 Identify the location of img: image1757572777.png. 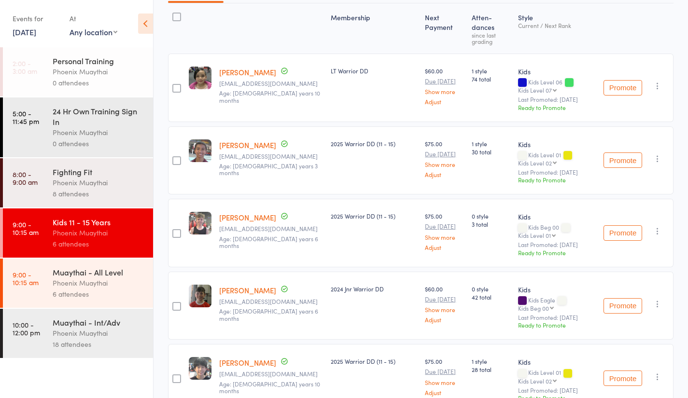
(200, 223).